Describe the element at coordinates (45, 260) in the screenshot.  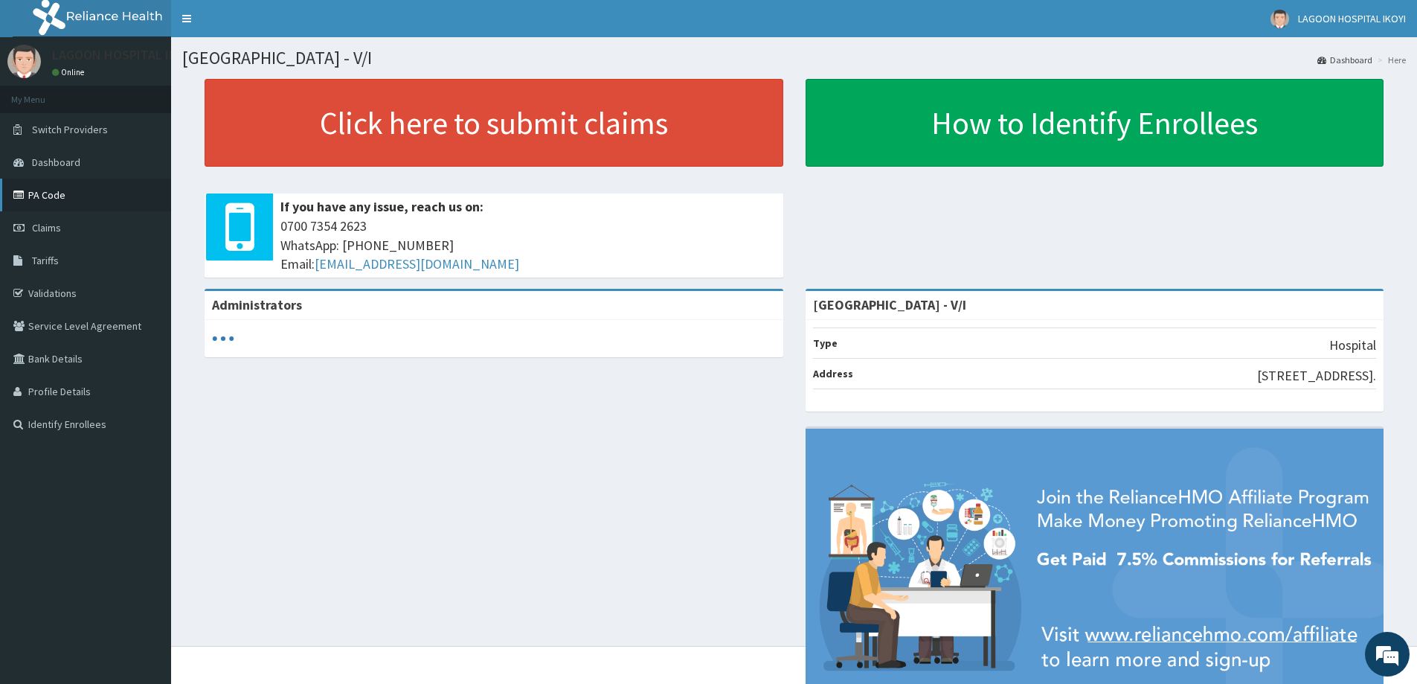
I see `span: Tariffs` at that location.